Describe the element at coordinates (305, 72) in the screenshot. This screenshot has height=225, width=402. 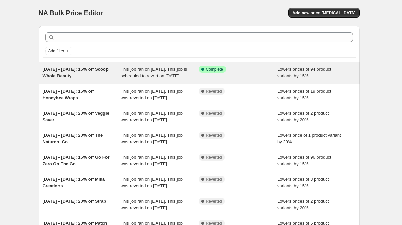
I see `span: Lowers prices of 94 product variants by 15%` at that location.